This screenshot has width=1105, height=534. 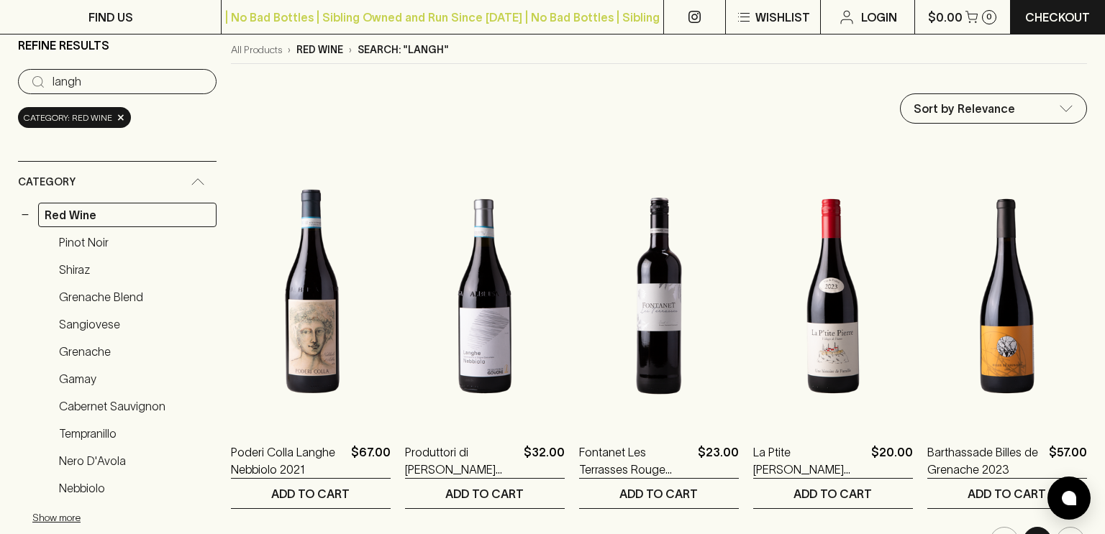 What do you see at coordinates (256, 50) in the screenshot?
I see `a: All Products` at bounding box center [256, 50].